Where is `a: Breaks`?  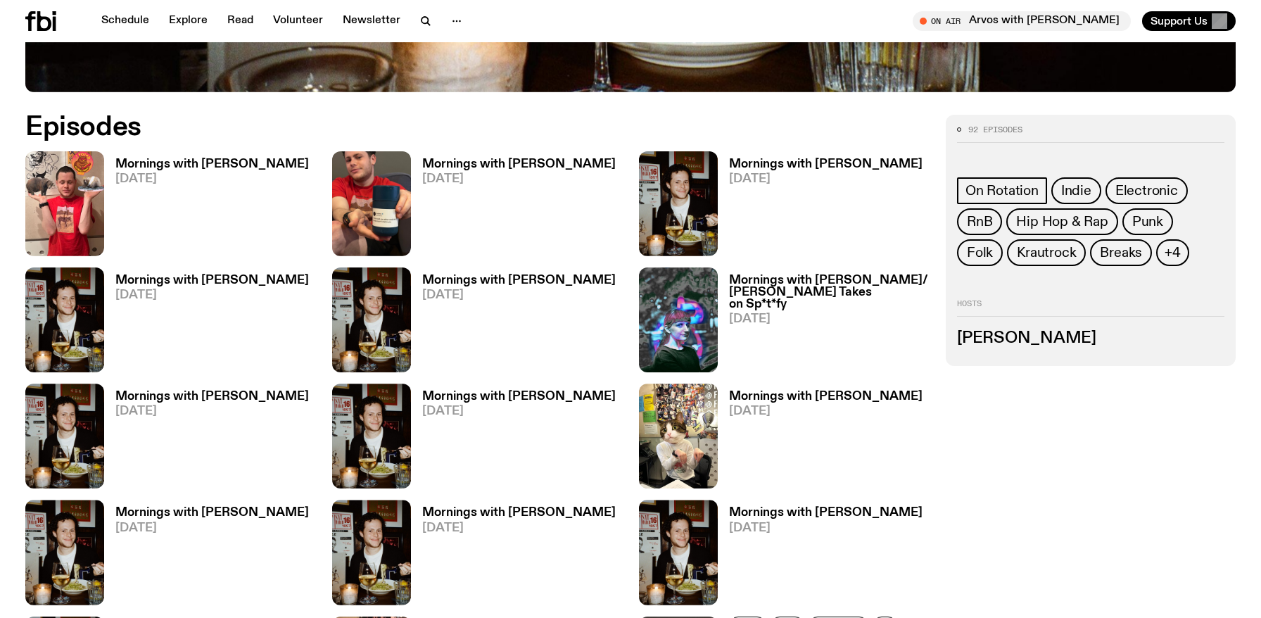
a: Breaks is located at coordinates (1121, 253).